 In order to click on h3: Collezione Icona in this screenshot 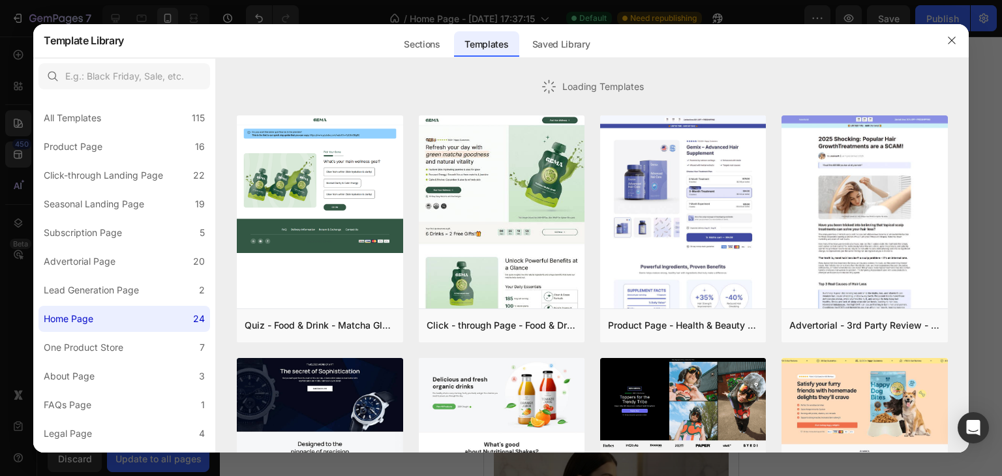, I will do `click(127, 369)`.